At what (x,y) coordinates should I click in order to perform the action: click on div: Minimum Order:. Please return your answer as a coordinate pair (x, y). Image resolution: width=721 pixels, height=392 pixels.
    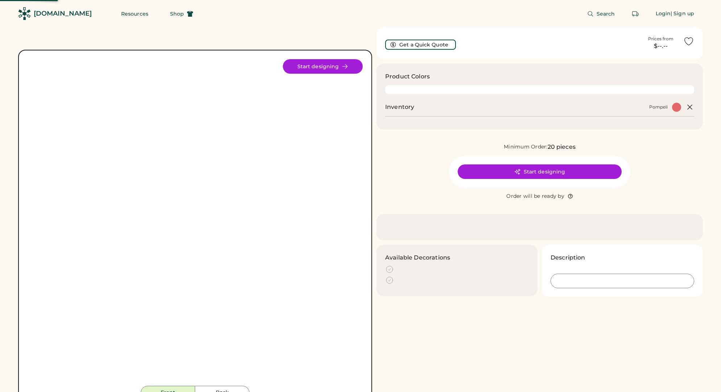
    Looking at the image, I should click on (526, 147).